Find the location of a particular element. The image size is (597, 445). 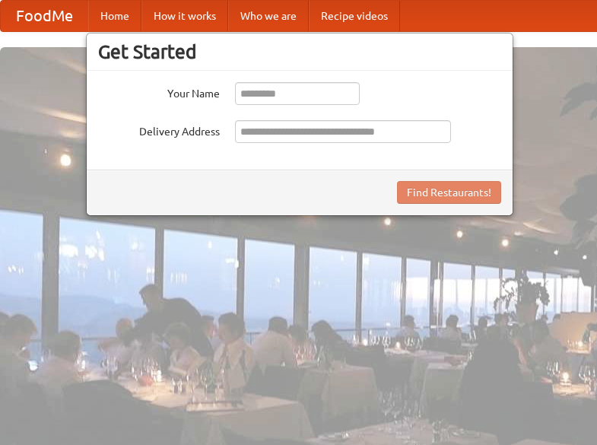

label: Delivery Address is located at coordinates (159, 129).